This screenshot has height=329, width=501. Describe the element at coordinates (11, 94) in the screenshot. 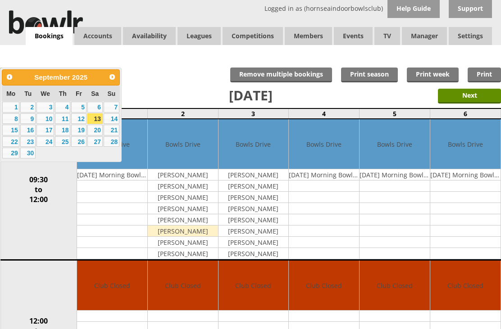

I see `span: Monday` at that location.